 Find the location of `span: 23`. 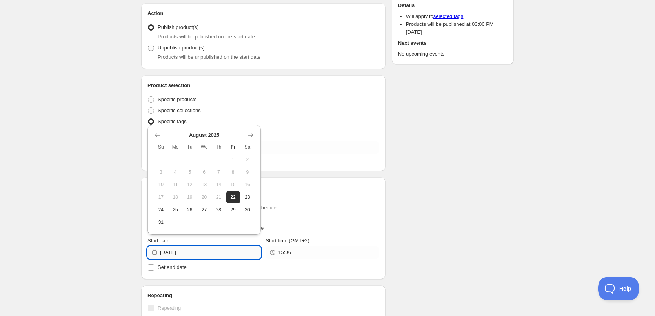

span: 23 is located at coordinates (248, 197).